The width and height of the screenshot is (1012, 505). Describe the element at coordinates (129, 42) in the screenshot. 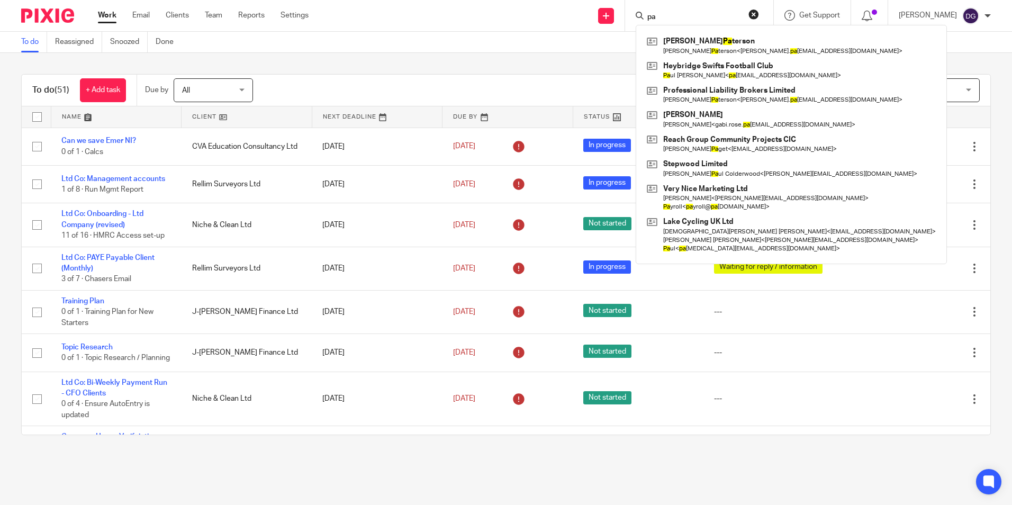

I see `a: Snoozed` at that location.